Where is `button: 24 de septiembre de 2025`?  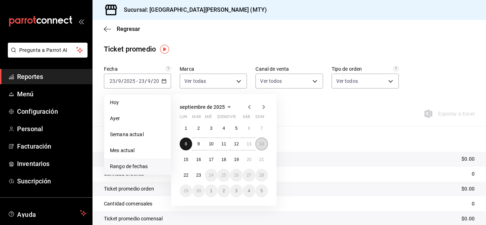 button: 24 de septiembre de 2025 is located at coordinates (211, 175).